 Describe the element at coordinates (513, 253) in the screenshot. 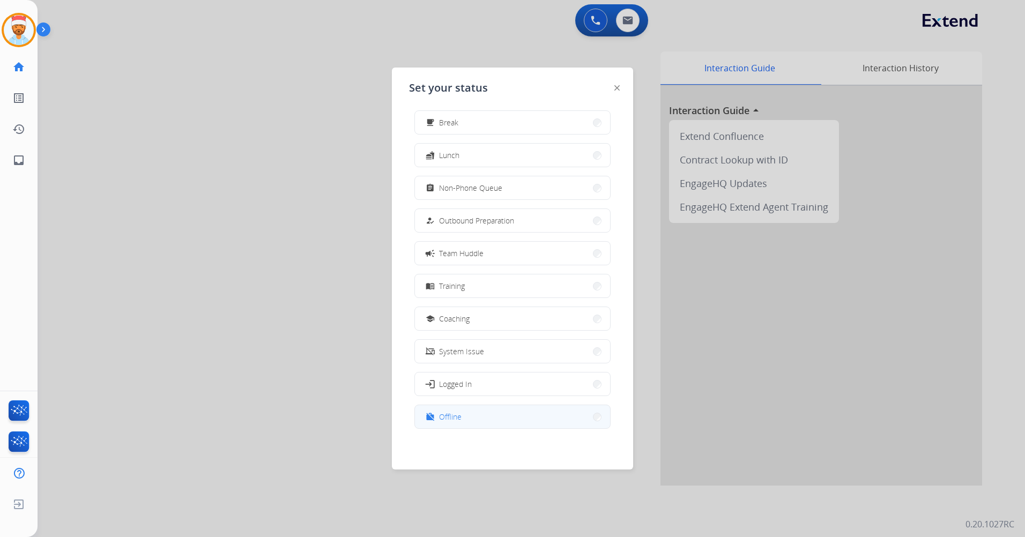

I see `button: Team Huddle` at that location.